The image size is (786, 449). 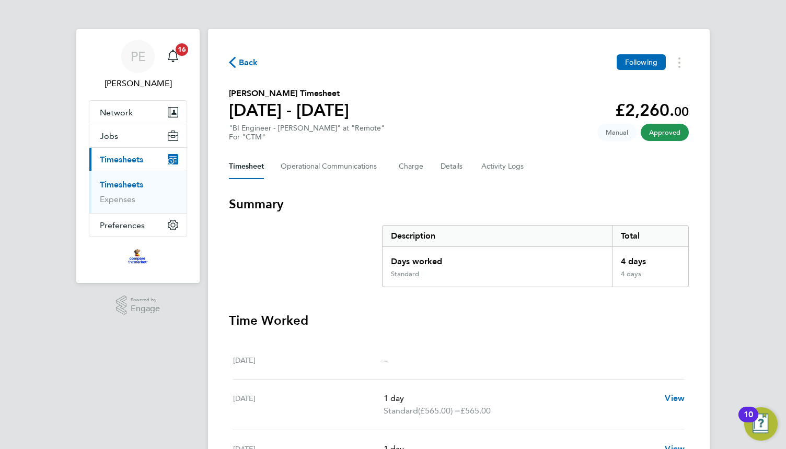 I want to click on span: Jobs, so click(x=109, y=136).